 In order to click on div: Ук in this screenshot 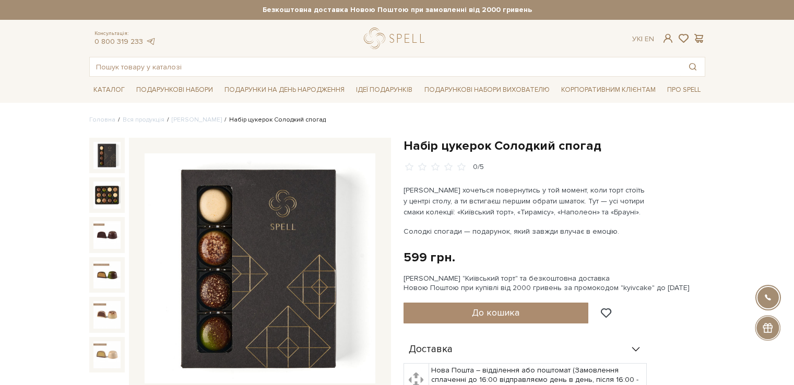, I will do `click(643, 39)`.